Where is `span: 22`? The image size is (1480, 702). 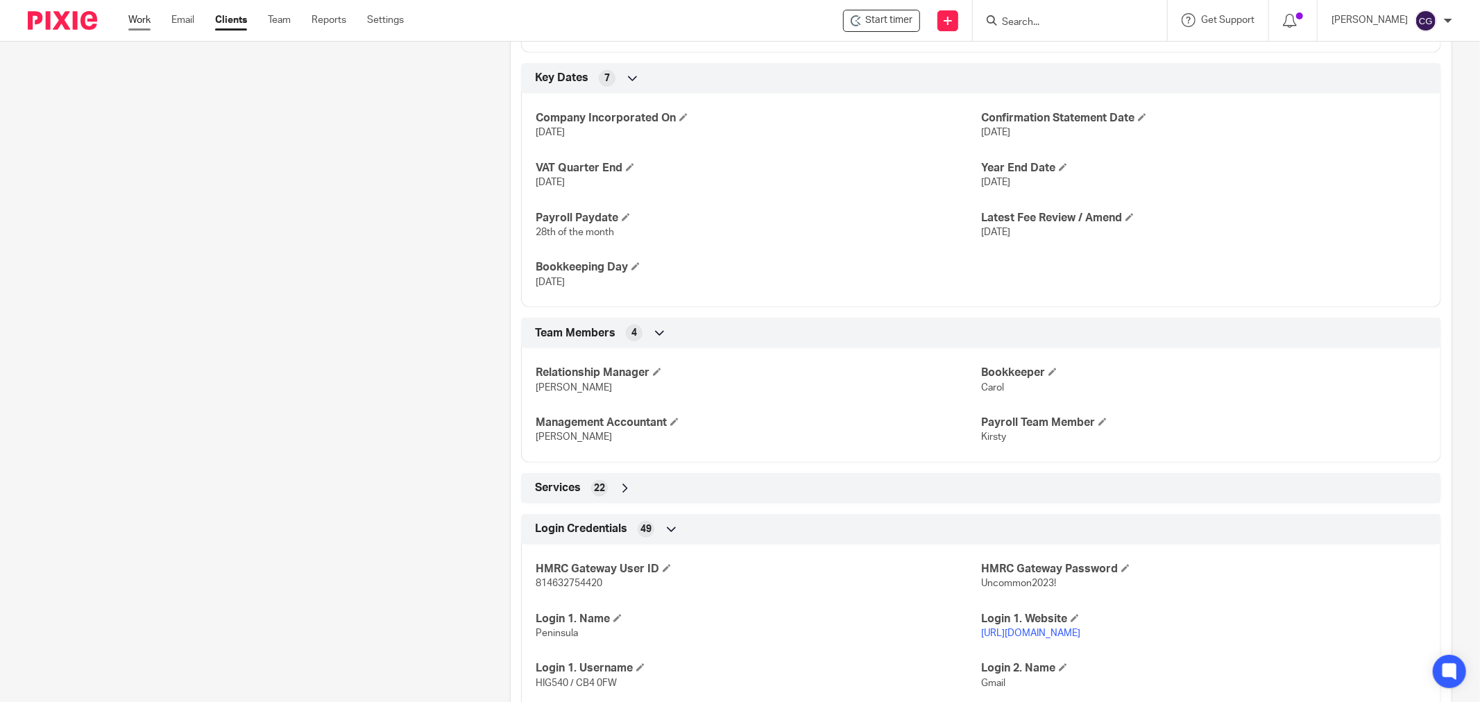
span: 22 is located at coordinates (599, 488).